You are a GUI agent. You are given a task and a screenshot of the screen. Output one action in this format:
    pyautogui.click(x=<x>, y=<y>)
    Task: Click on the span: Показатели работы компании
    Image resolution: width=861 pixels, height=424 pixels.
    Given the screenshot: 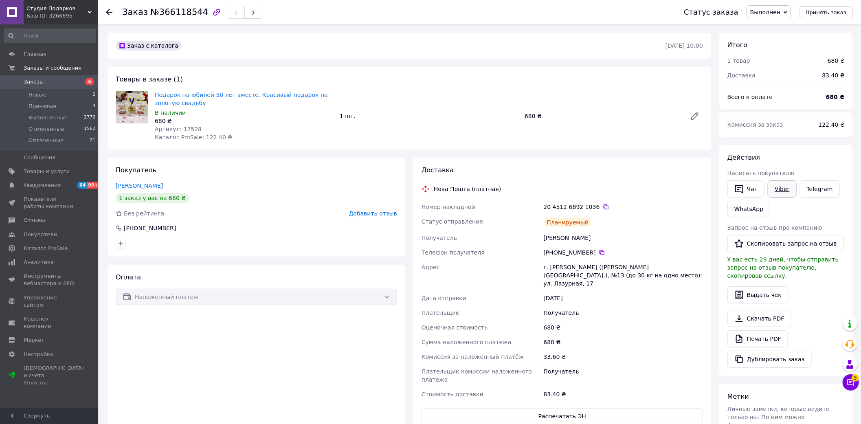 What is the action you would take?
    pyautogui.click(x=49, y=203)
    